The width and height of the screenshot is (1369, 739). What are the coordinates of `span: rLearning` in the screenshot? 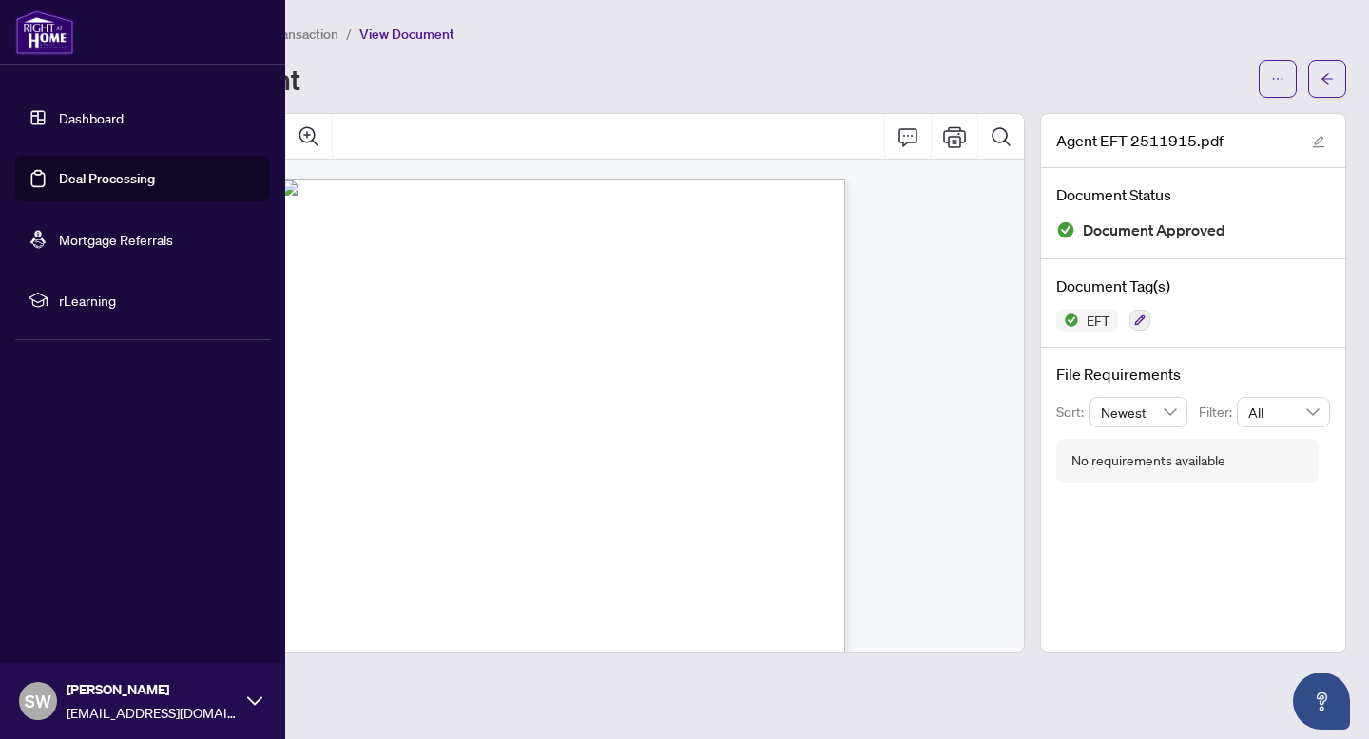 It's located at (158, 300).